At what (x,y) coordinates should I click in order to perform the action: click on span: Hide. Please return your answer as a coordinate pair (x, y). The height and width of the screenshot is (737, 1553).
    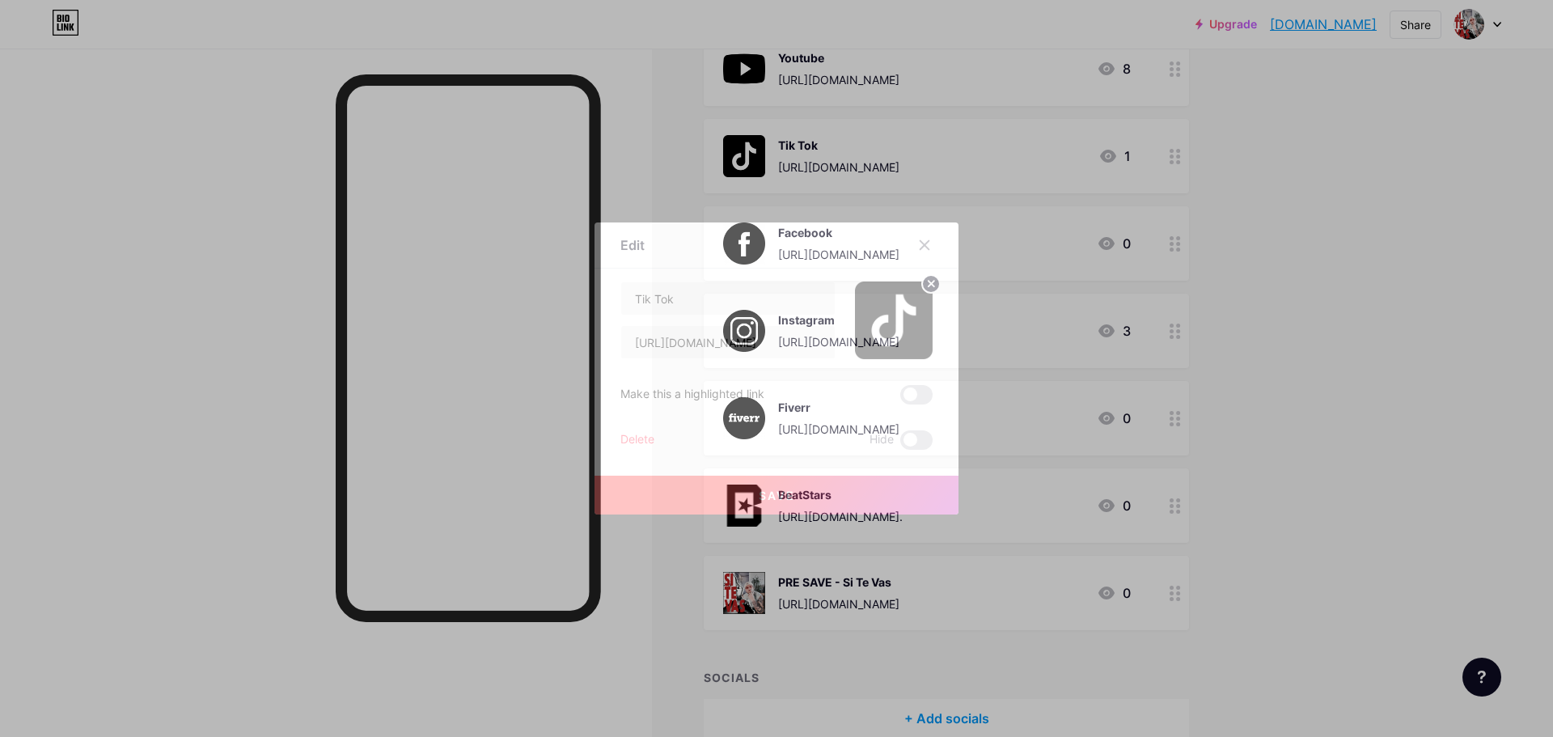
    Looking at the image, I should click on (882, 440).